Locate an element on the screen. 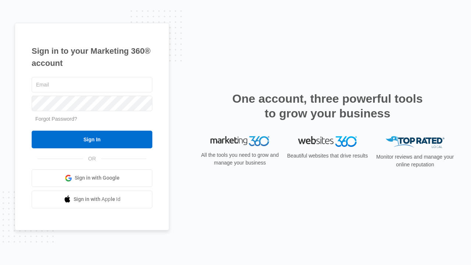 The height and width of the screenshot is (265, 471). a: Sign in with Google is located at coordinates (92, 178).